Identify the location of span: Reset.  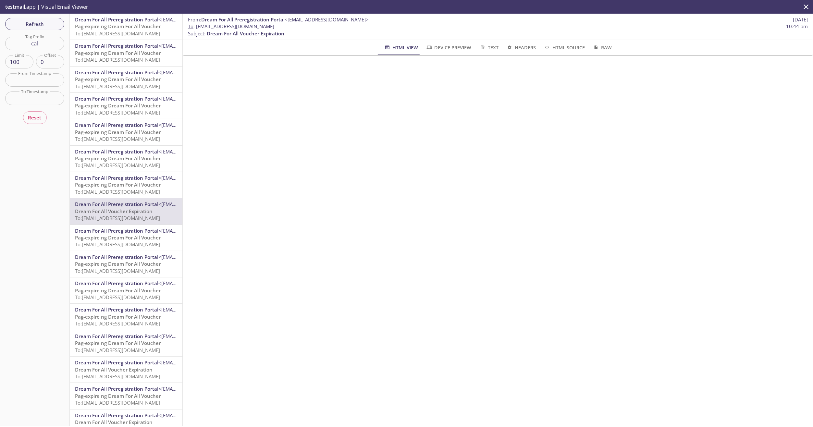
(35, 117).